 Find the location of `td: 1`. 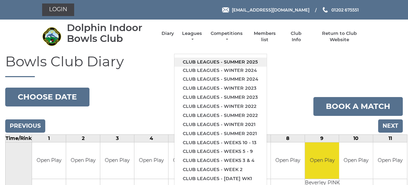

td: 1 is located at coordinates (49, 138).